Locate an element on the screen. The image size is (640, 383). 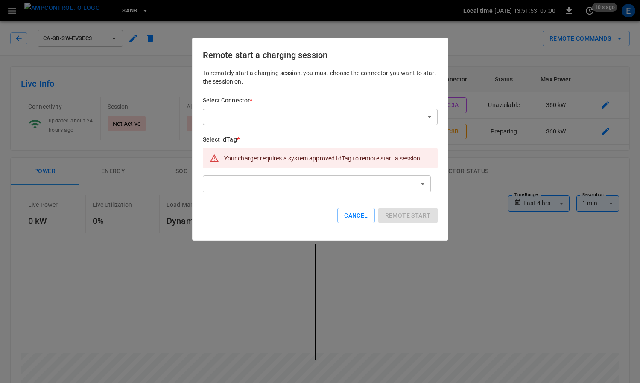
button: Cancel is located at coordinates (355, 215).